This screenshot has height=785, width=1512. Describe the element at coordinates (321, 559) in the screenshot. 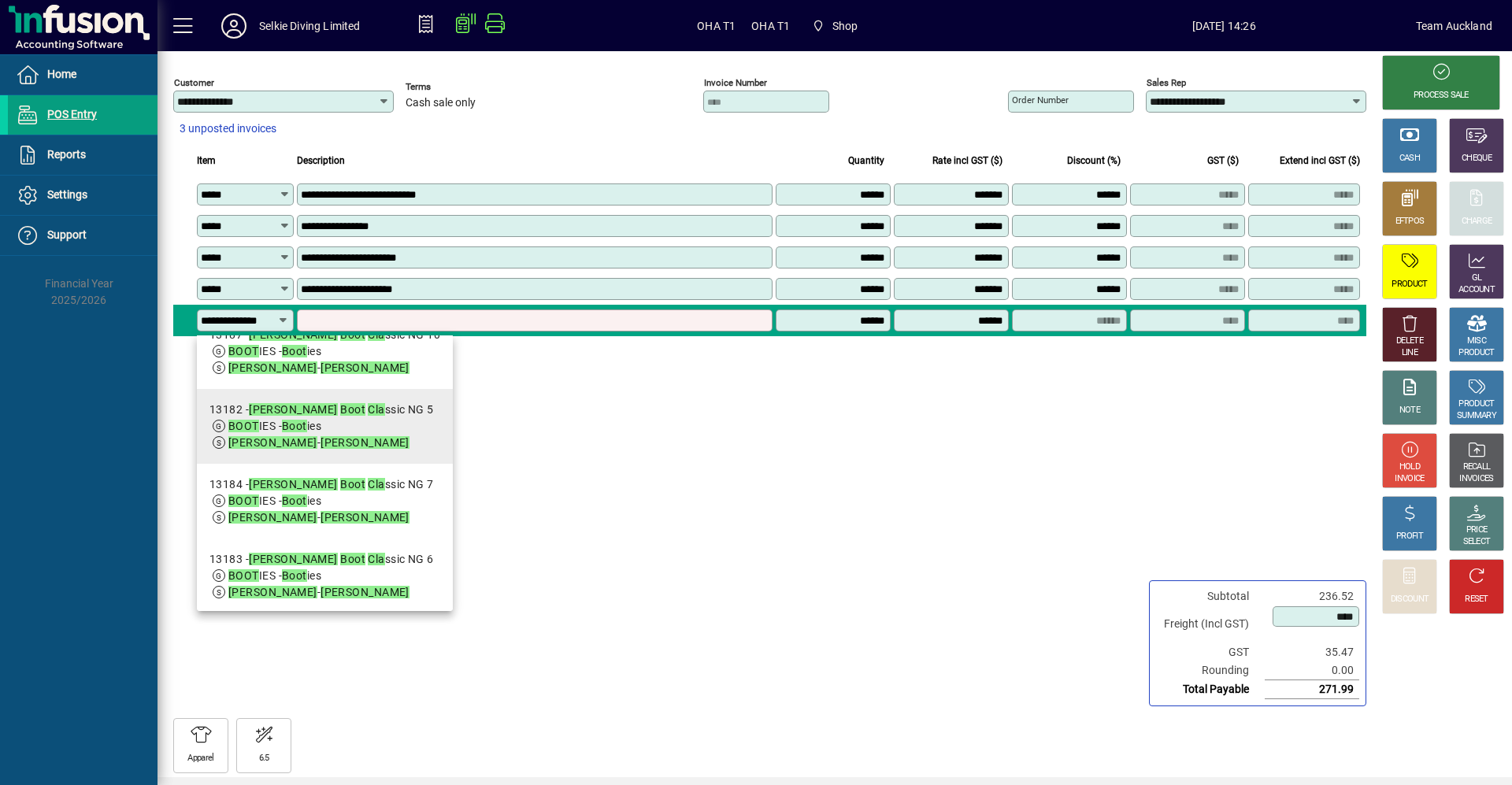

I see `div: 13183 - ssic NG 6` at that location.